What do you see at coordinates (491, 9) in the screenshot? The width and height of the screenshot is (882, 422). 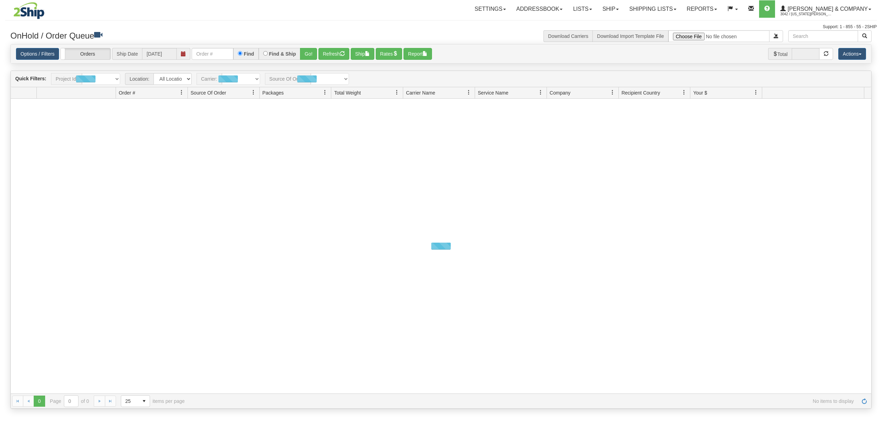 I see `a: Settings` at bounding box center [491, 9].